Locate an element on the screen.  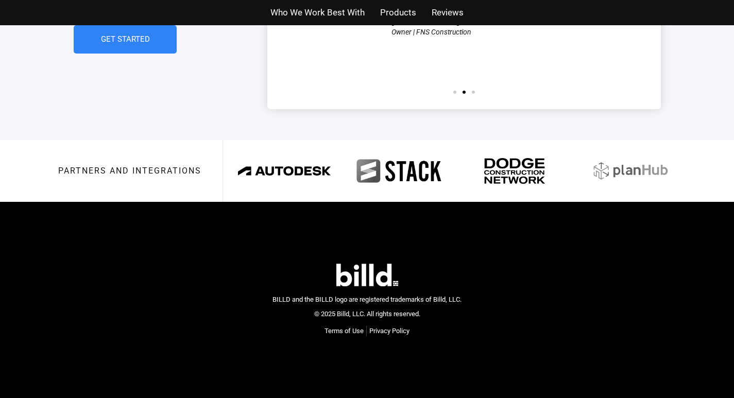
div: Owner | FNS Construction is located at coordinates (431, 32).